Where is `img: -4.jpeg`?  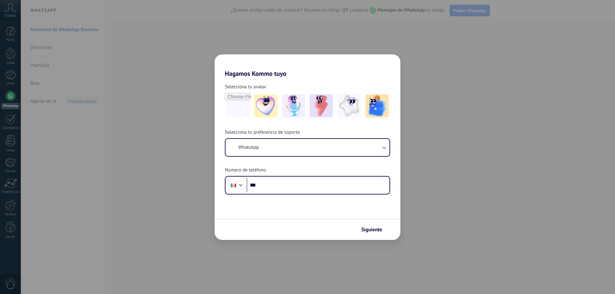
img: -4.jpeg is located at coordinates (349, 106).